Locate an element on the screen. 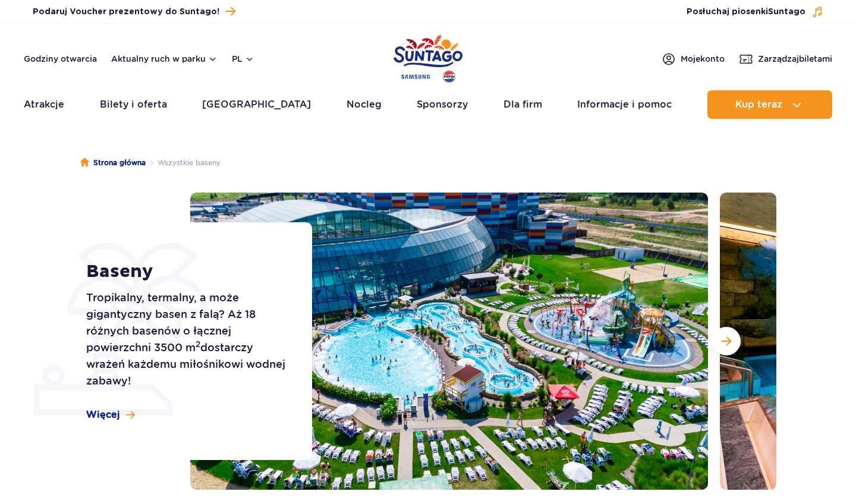 The image size is (856, 504). button: Następny slajd is located at coordinates (726, 341).